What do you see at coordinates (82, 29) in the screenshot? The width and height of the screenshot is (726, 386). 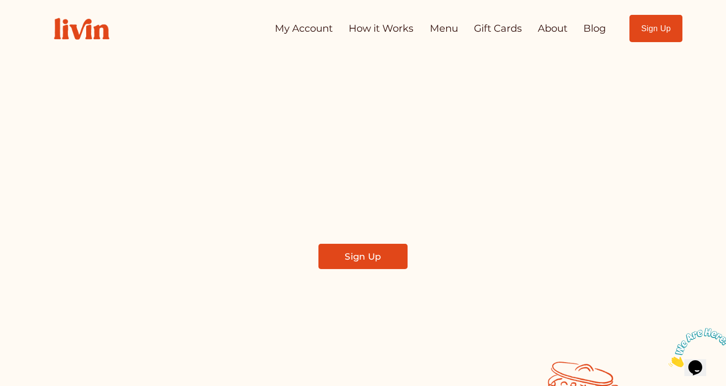 I see `img: Livin` at bounding box center [82, 29].